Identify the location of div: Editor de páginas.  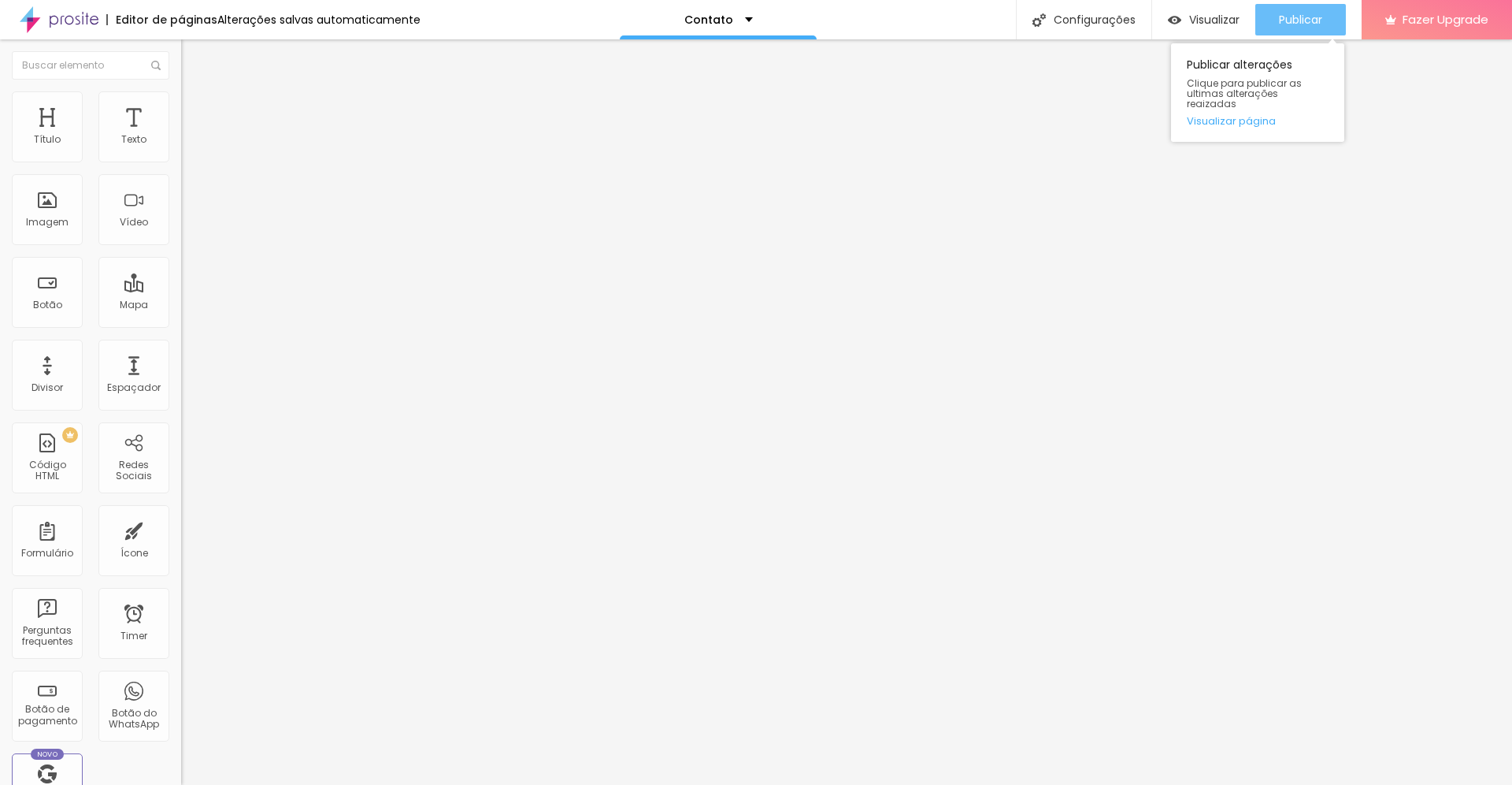
(162, 20).